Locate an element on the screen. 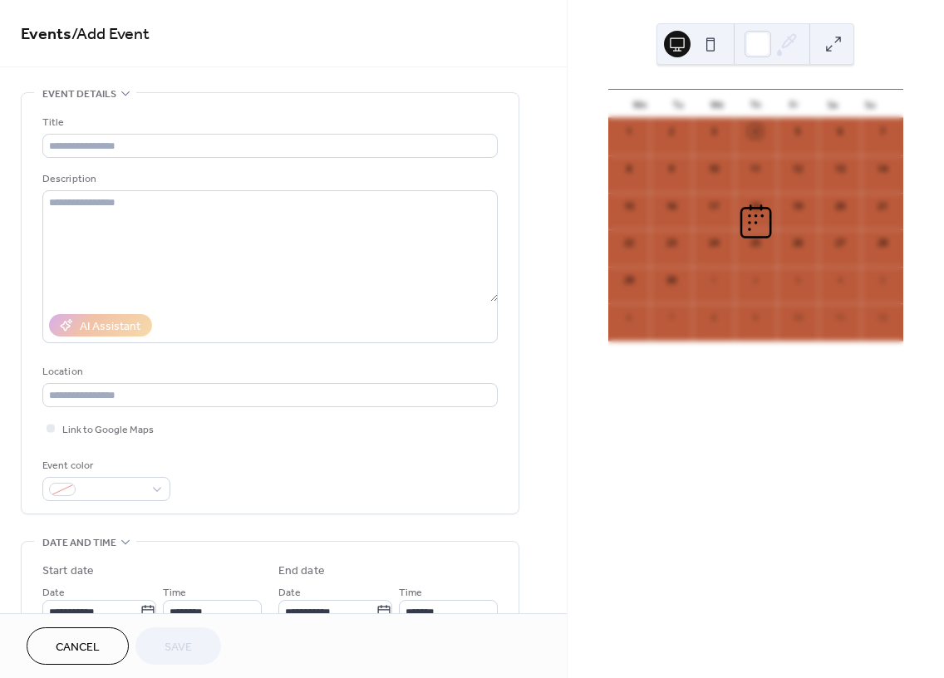  div: 25 is located at coordinates (755, 243).